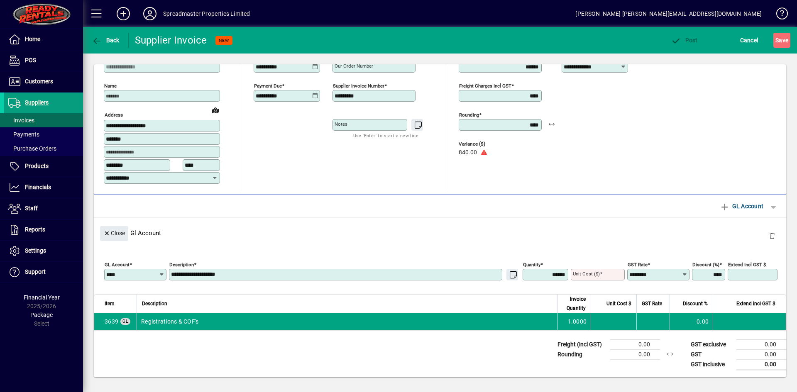 The image size is (797, 392). I want to click on span: Item, so click(110, 304).